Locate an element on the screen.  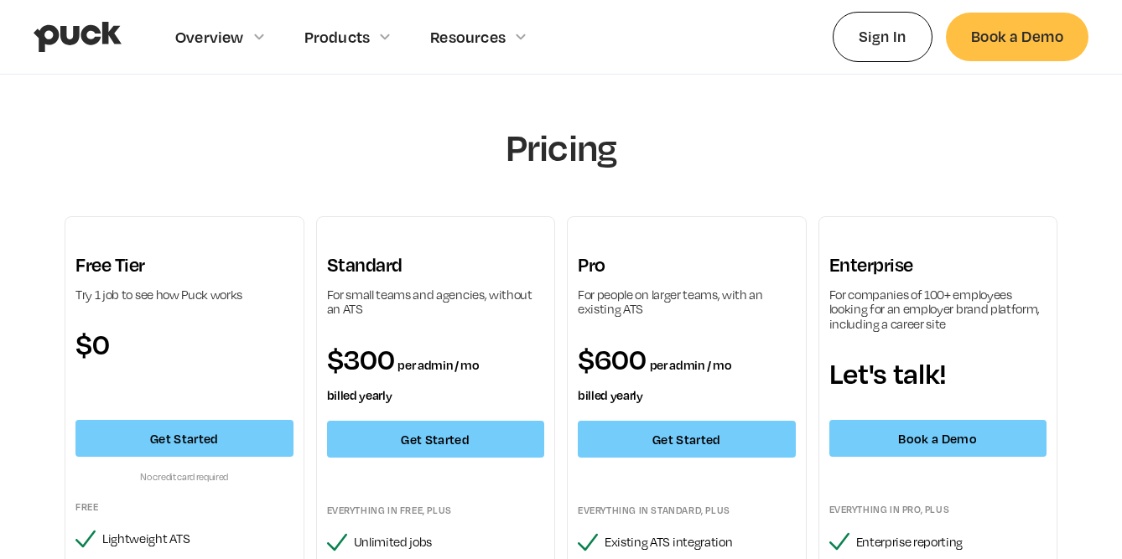
div: $600 is located at coordinates (687, 374).